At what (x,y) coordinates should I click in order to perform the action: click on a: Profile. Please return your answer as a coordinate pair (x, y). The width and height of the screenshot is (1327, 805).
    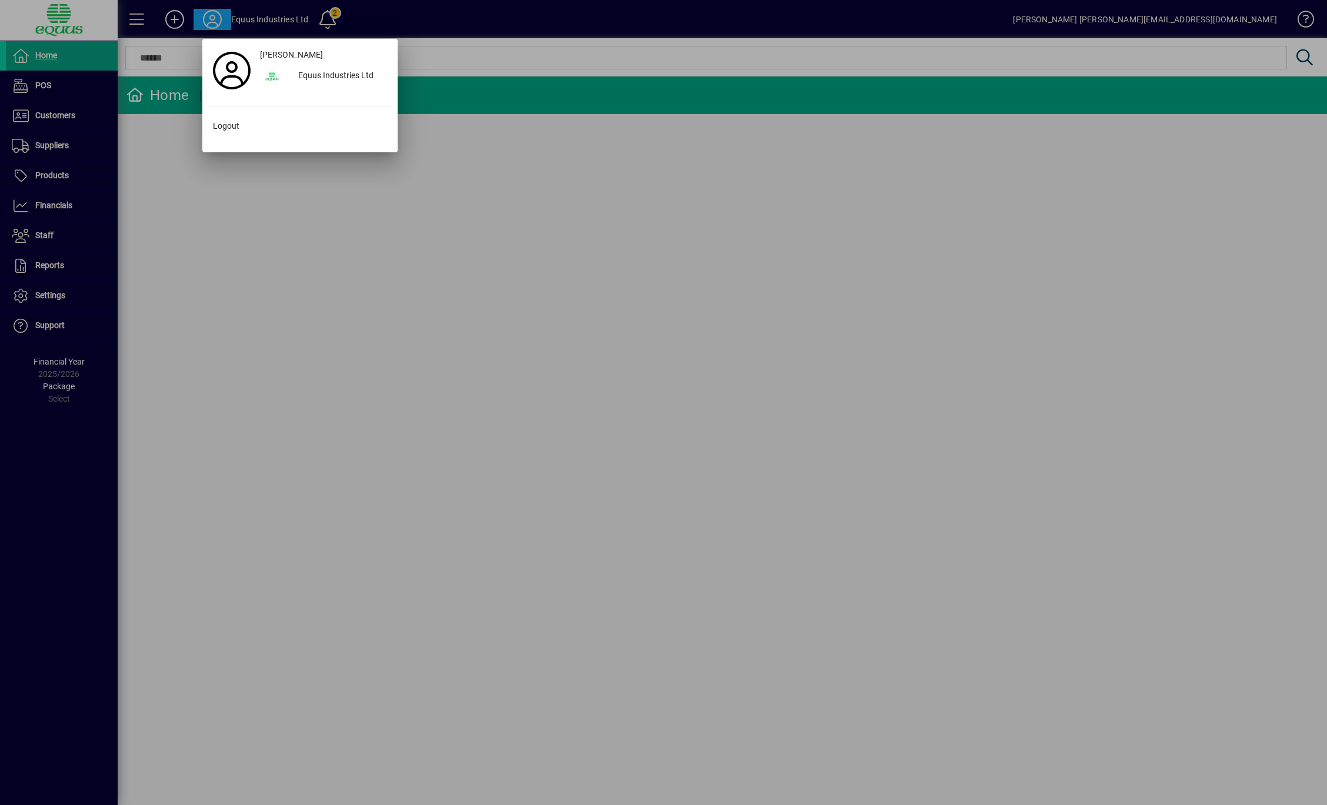
    Looking at the image, I should click on (232, 71).